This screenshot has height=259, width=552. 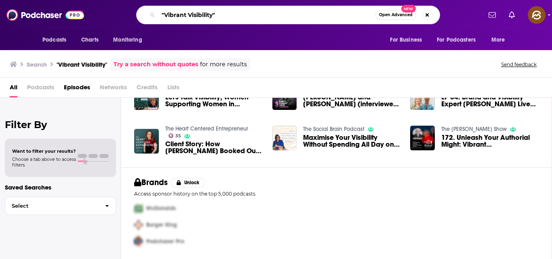 I want to click on img: Client Story: How Shawne Booked Out Her First Group Program, so click(x=146, y=141).